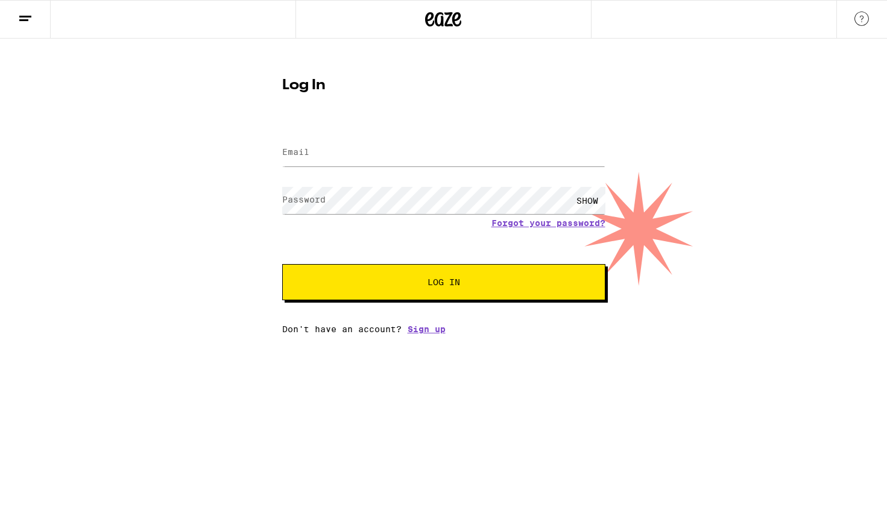 The image size is (887, 507). Describe the element at coordinates (548, 223) in the screenshot. I see `a: Forgot your password?` at that location.